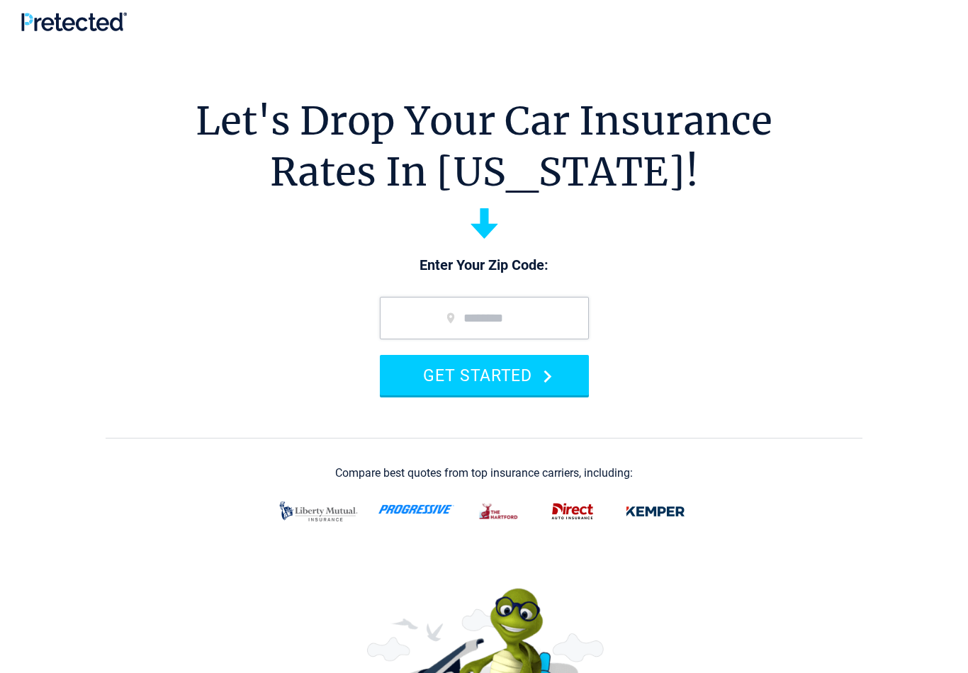 This screenshot has height=673, width=968. I want to click on img: direct, so click(573, 512).